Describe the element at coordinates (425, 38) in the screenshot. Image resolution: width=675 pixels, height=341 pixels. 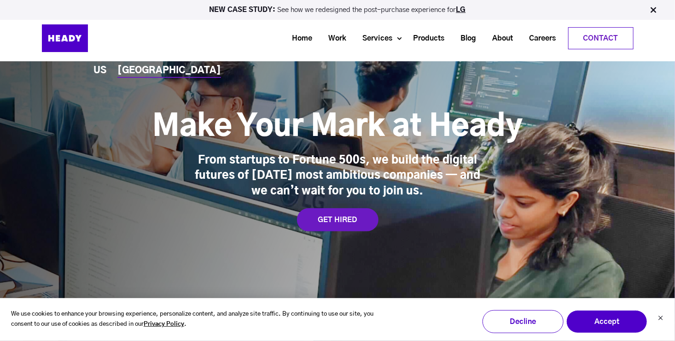
I see `a: Products` at that location.